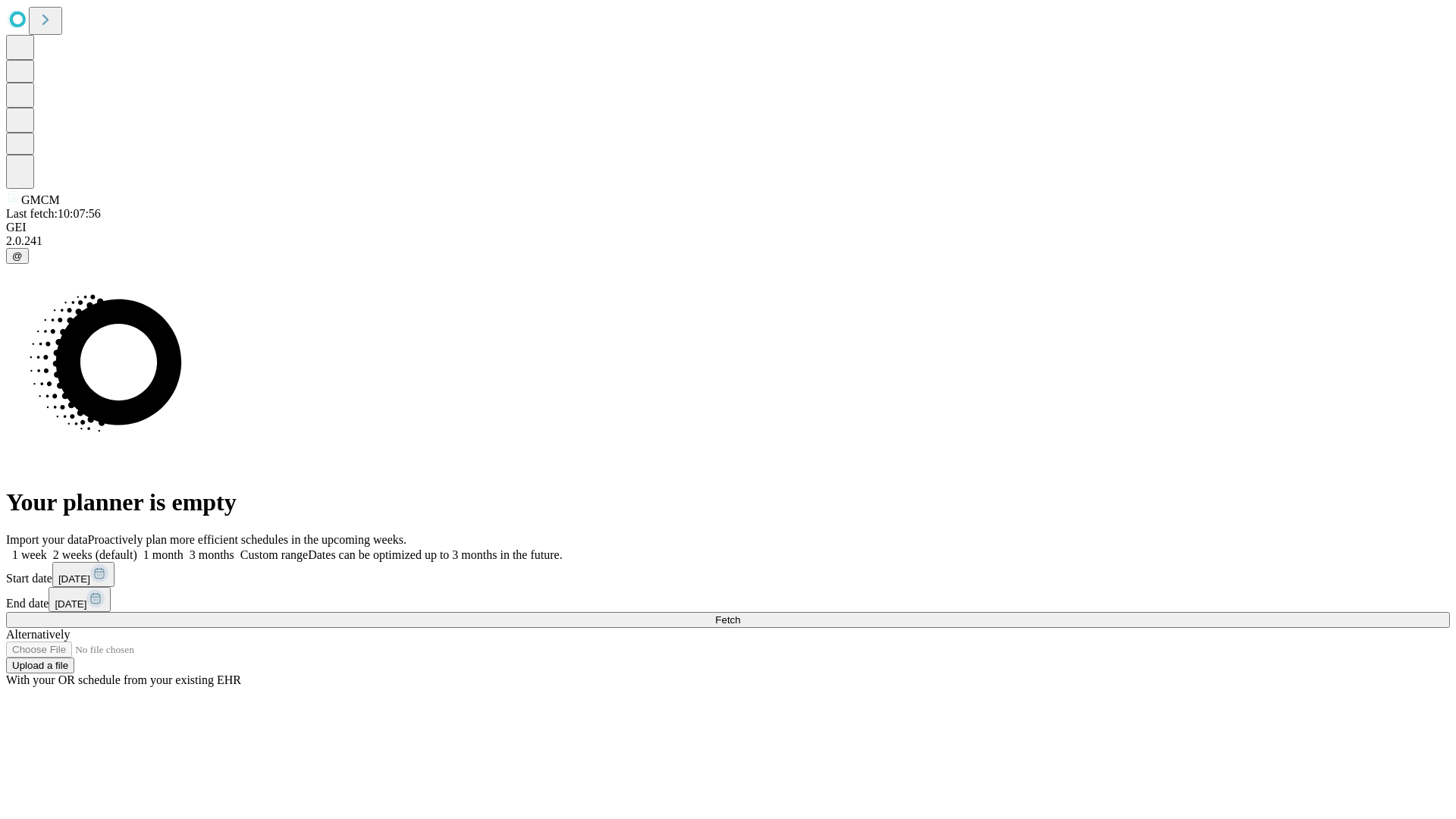 This screenshot has width=1456, height=819. What do you see at coordinates (727, 619) in the screenshot?
I see `span: Fetch` at bounding box center [727, 619].